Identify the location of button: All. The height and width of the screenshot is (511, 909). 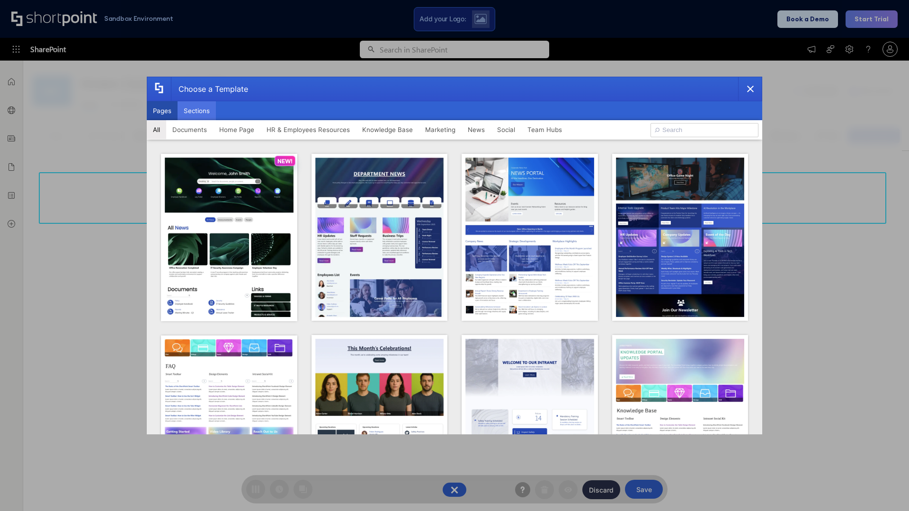
(156, 130).